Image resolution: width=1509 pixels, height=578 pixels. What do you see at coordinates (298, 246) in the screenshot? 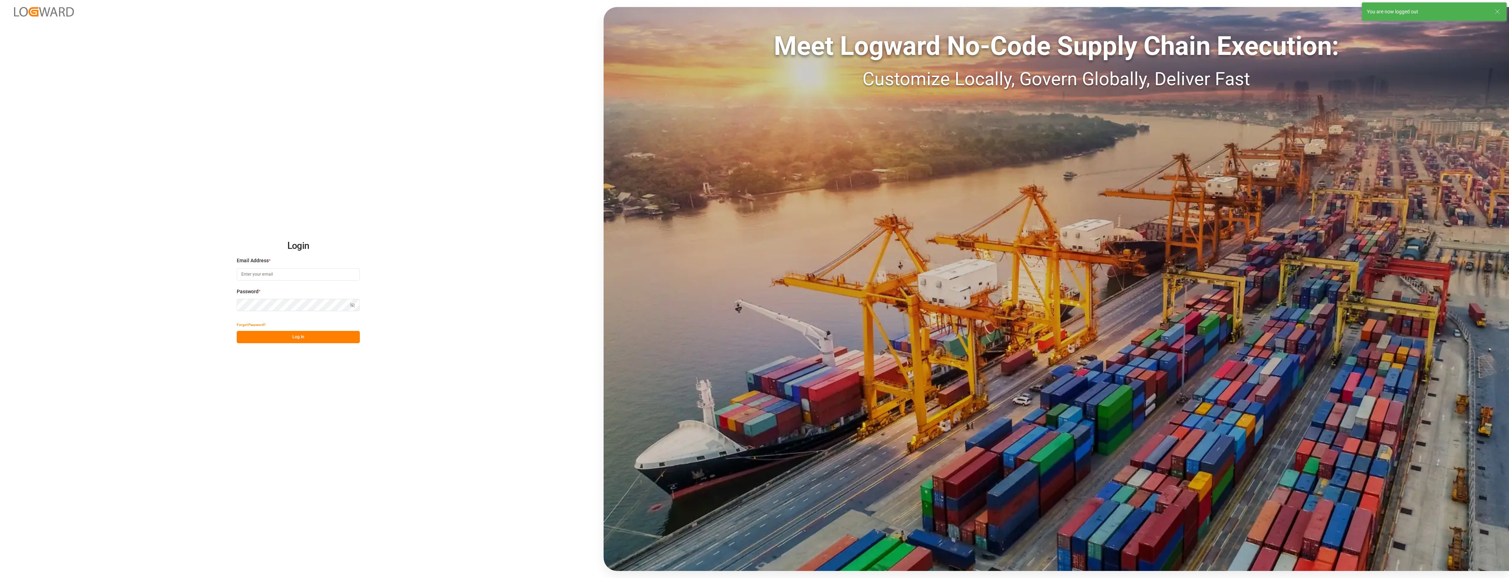
I see `h2: Login` at bounding box center [298, 246].